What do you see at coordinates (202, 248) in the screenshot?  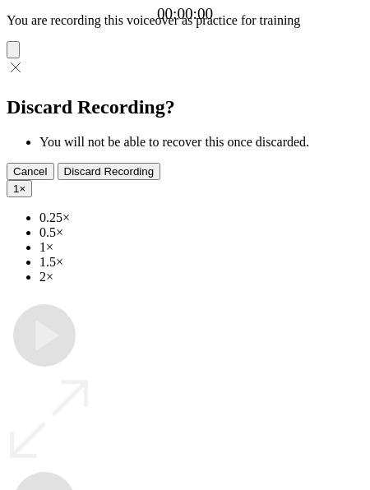 I see `li: 1×` at bounding box center [202, 248].